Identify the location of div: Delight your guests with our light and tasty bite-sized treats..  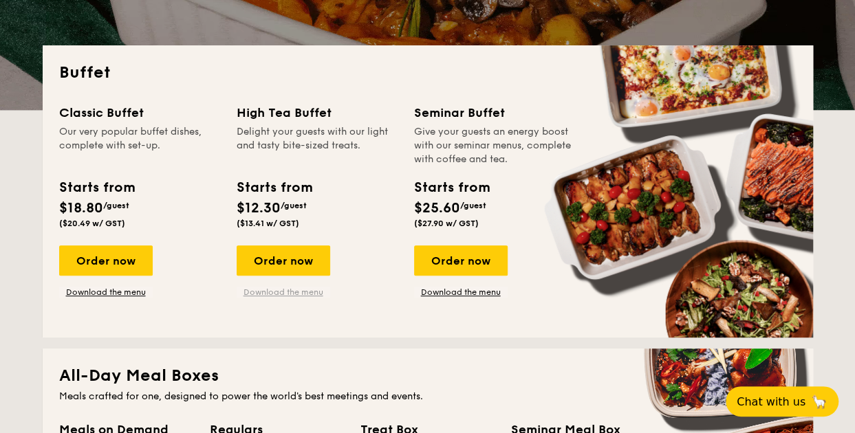
(317, 146).